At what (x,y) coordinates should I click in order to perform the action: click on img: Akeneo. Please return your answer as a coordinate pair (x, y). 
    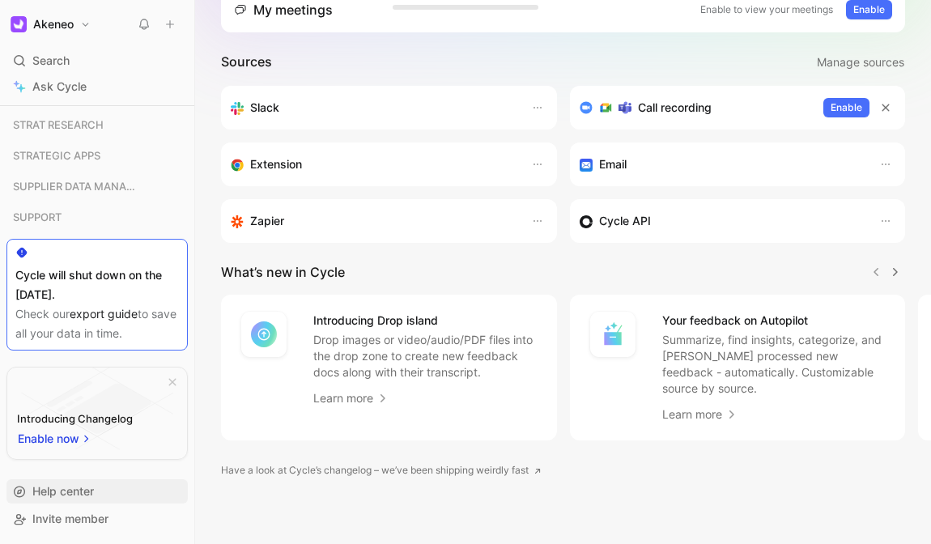
    Looking at the image, I should click on (19, 24).